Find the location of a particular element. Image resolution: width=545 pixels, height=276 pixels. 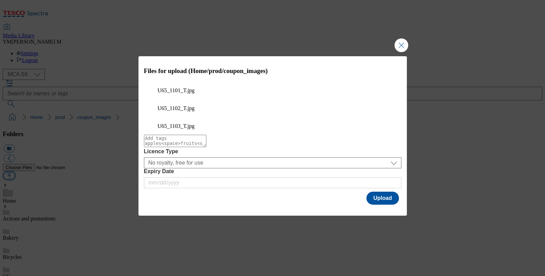

button: Close Modal is located at coordinates (401, 45).